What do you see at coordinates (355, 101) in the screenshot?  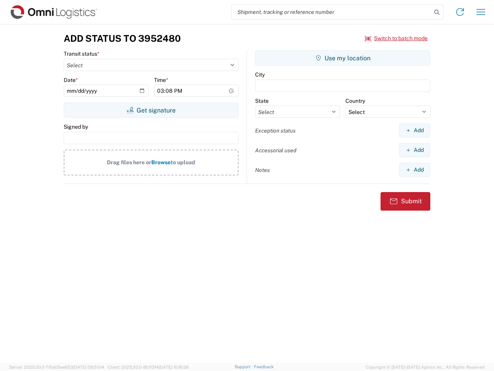 I see `label: Country` at bounding box center [355, 101].